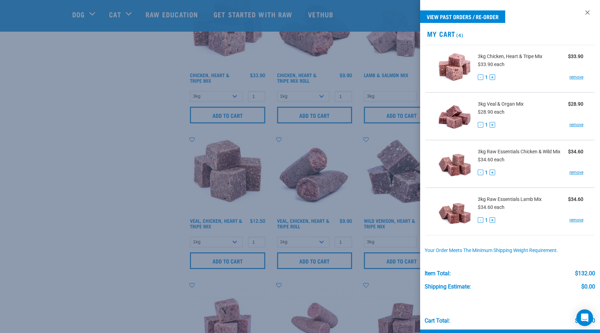 The width and height of the screenshot is (600, 333). Describe the element at coordinates (576, 56) in the screenshot. I see `strong: $33.90` at that location.